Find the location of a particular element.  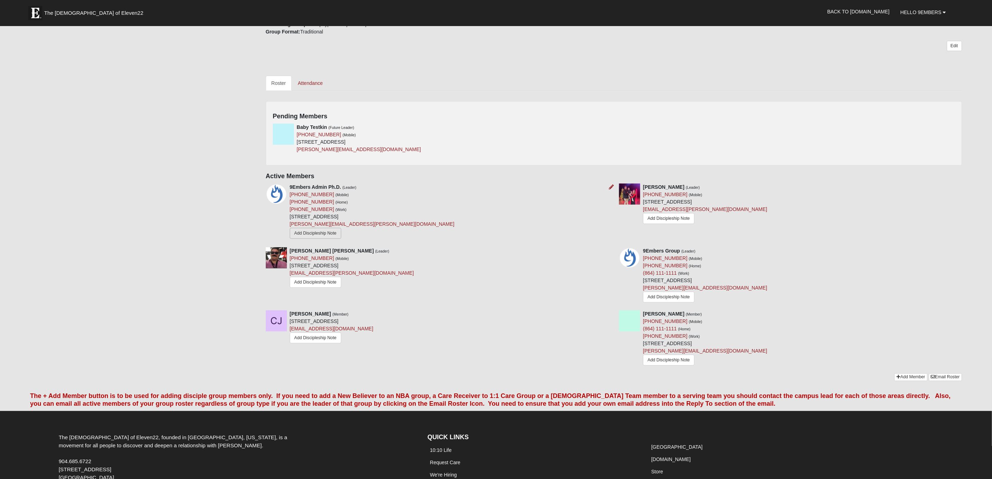

small: (Future Leader) is located at coordinates (341, 128).